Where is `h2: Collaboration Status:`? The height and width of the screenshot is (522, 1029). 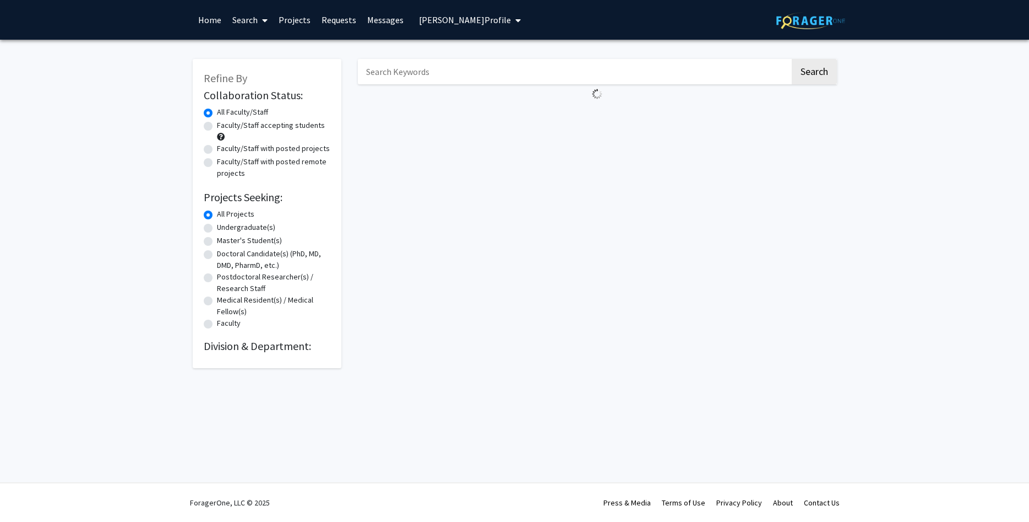 h2: Collaboration Status: is located at coordinates (267, 95).